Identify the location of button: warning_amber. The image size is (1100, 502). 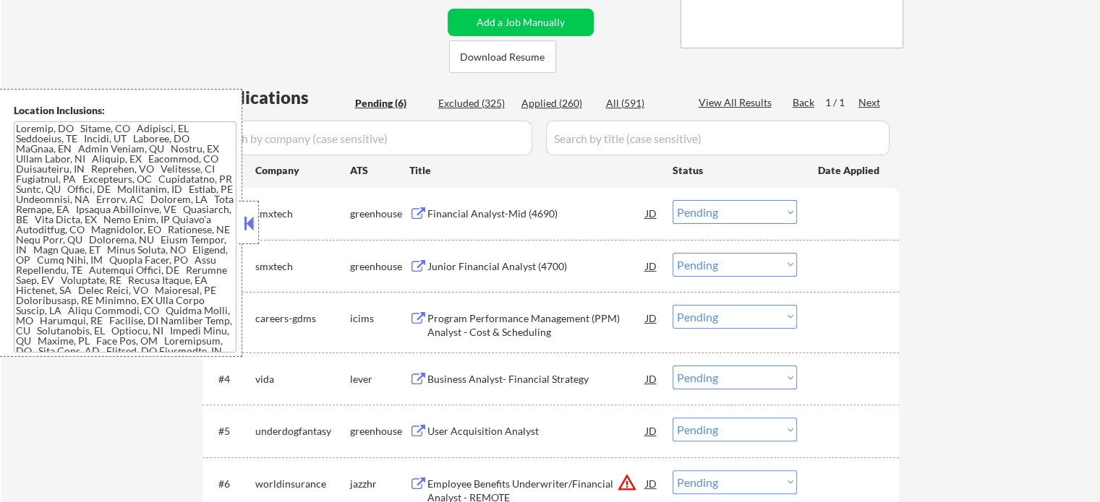
(627, 483).